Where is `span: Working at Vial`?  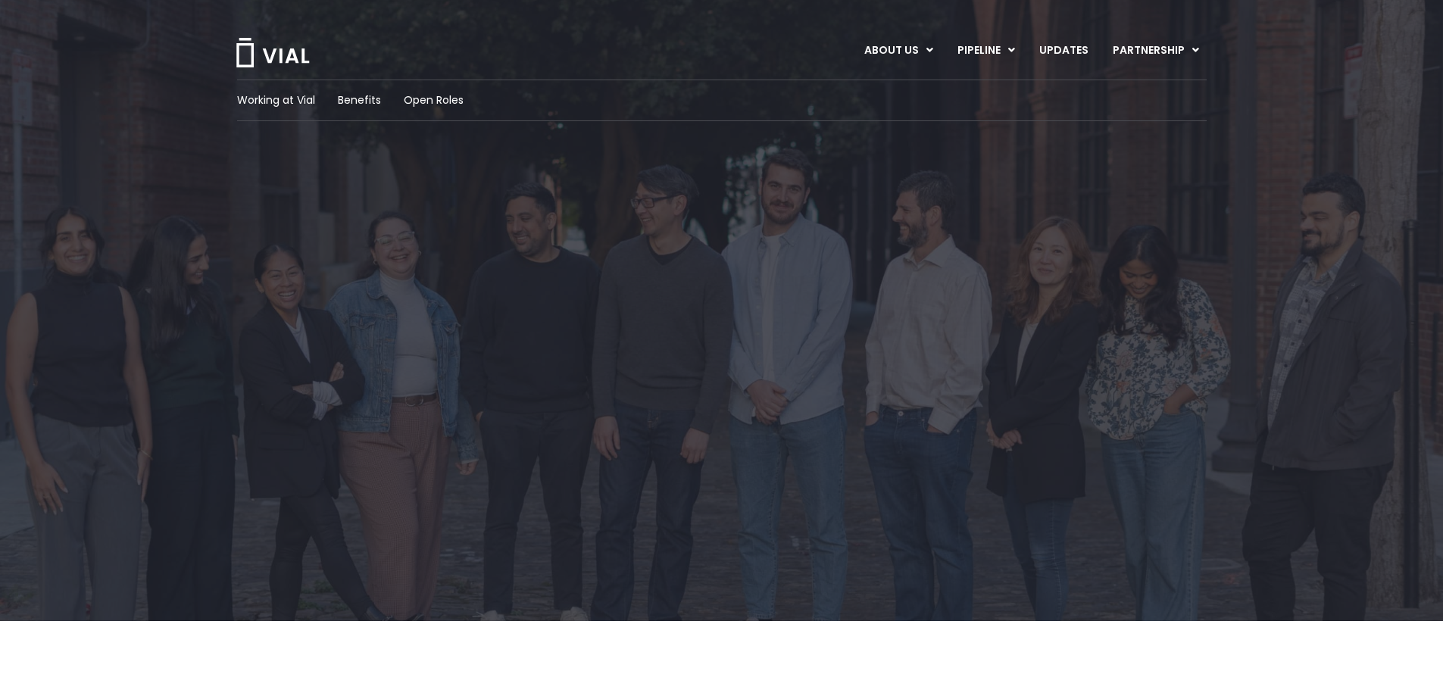
span: Working at Vial is located at coordinates (276, 100).